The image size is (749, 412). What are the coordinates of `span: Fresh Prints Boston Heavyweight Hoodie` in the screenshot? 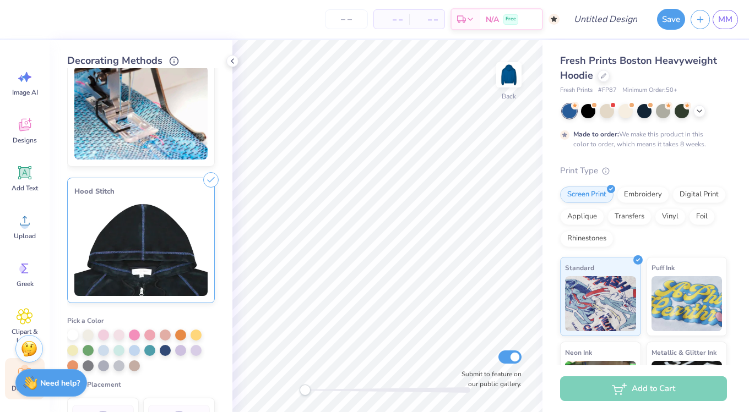 It's located at (638, 68).